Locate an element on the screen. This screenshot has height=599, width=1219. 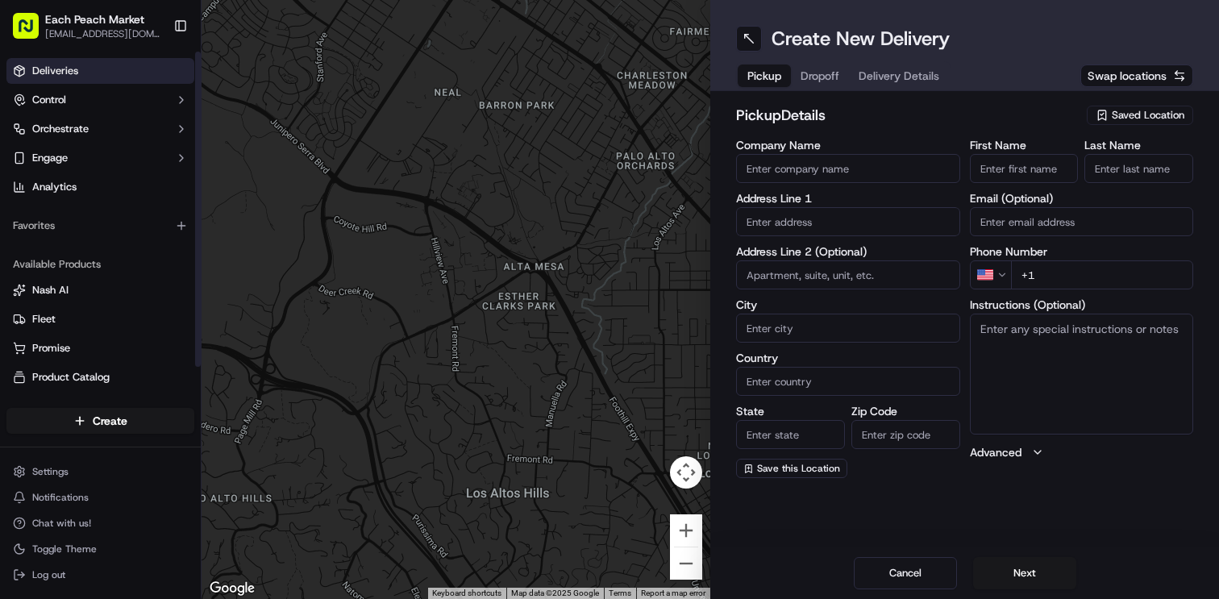
label: Address Line 2 (Optional) is located at coordinates (848, 251).